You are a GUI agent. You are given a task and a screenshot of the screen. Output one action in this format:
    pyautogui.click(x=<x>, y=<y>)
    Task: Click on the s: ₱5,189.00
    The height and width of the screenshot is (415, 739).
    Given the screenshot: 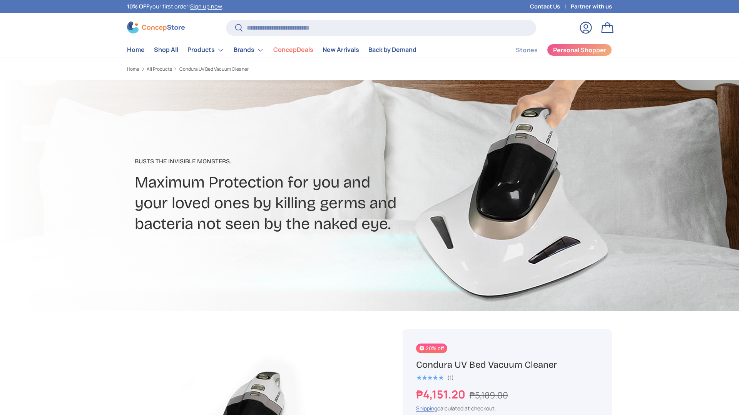 What is the action you would take?
    pyautogui.click(x=489, y=395)
    